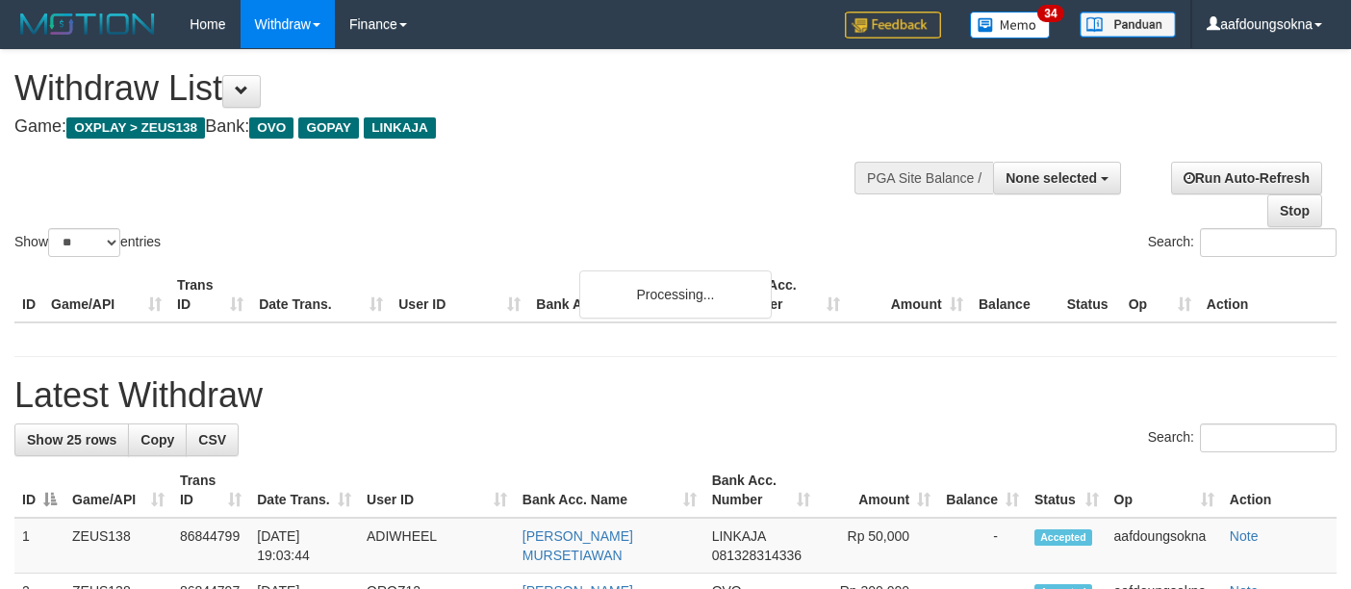  Describe the element at coordinates (676, 395) in the screenshot. I see `h1: Latest Withdraw` at that location.